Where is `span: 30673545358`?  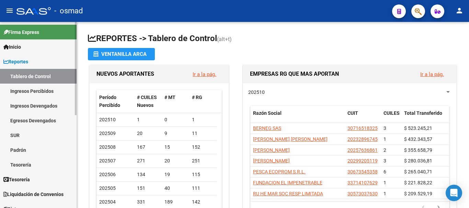
span: 30673545358 is located at coordinates (363, 172).